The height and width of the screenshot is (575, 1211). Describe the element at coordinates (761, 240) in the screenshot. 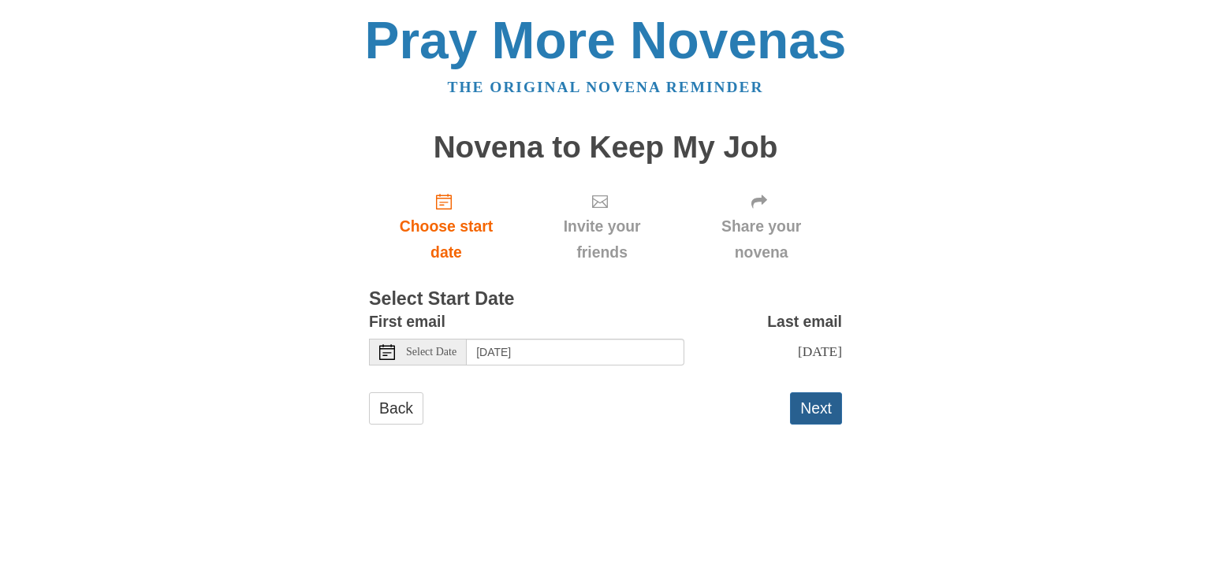

I see `span: Share your novena` at that location.